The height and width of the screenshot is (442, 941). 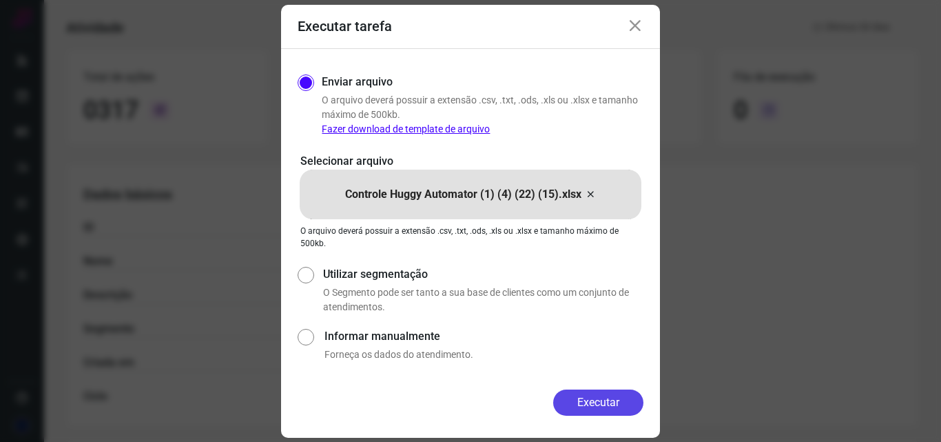 I want to click on p: Forneça os dados do atendimento., so click(x=484, y=354).